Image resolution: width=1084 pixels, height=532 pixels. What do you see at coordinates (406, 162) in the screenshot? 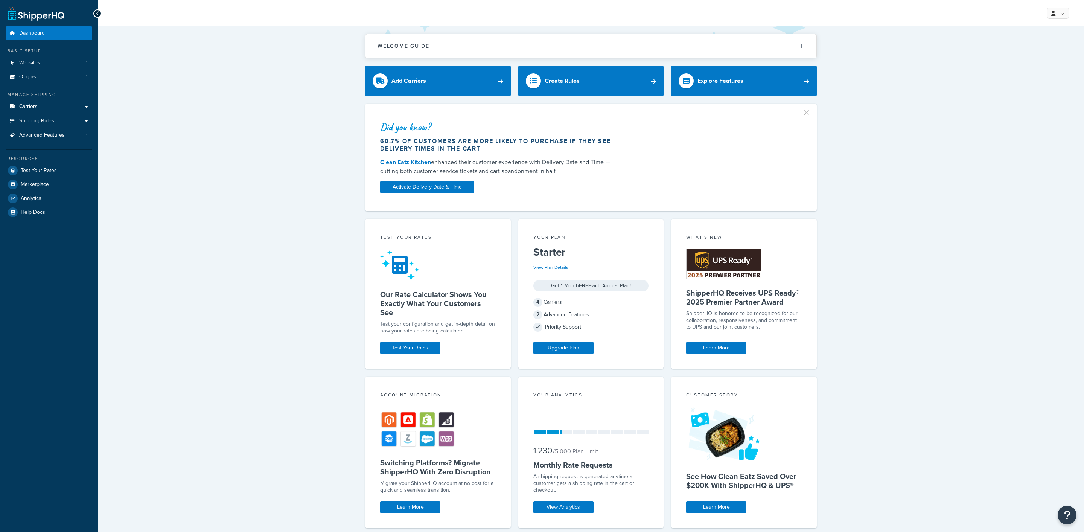
I see `a: Clean Eatz Kitchen` at bounding box center [406, 162].